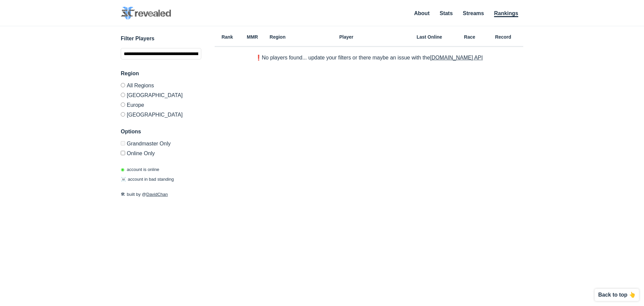 This screenshot has height=306, width=644. What do you see at coordinates (252, 37) in the screenshot?
I see `h6: MMR` at bounding box center [252, 37].